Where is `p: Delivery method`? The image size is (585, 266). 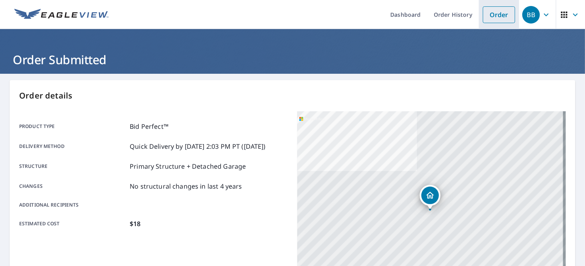 p: Delivery method is located at coordinates (73, 146).